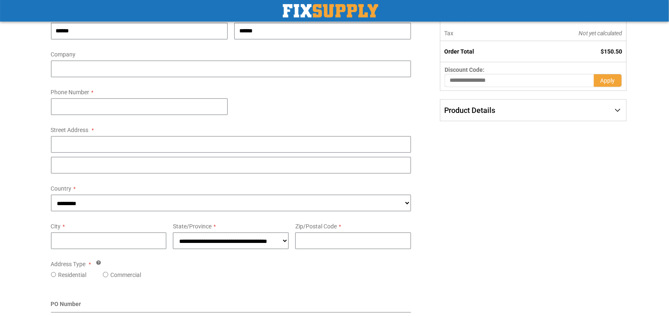 This screenshot has height=316, width=669. Describe the element at coordinates (481, 33) in the screenshot. I see `th: Tax` at that location.